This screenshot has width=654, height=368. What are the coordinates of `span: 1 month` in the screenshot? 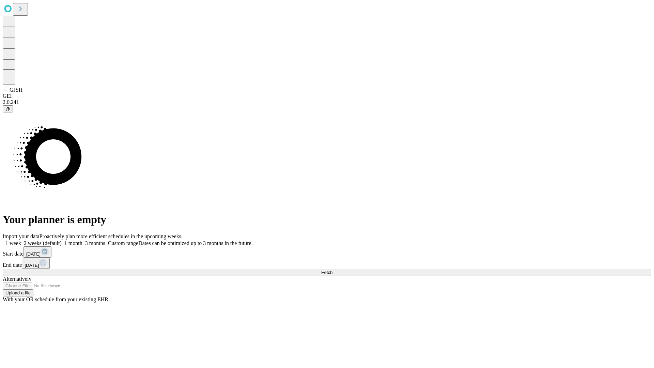 It's located at (73, 243).